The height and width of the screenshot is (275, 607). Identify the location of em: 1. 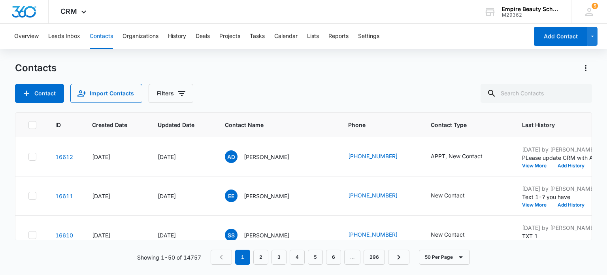
(243, 257).